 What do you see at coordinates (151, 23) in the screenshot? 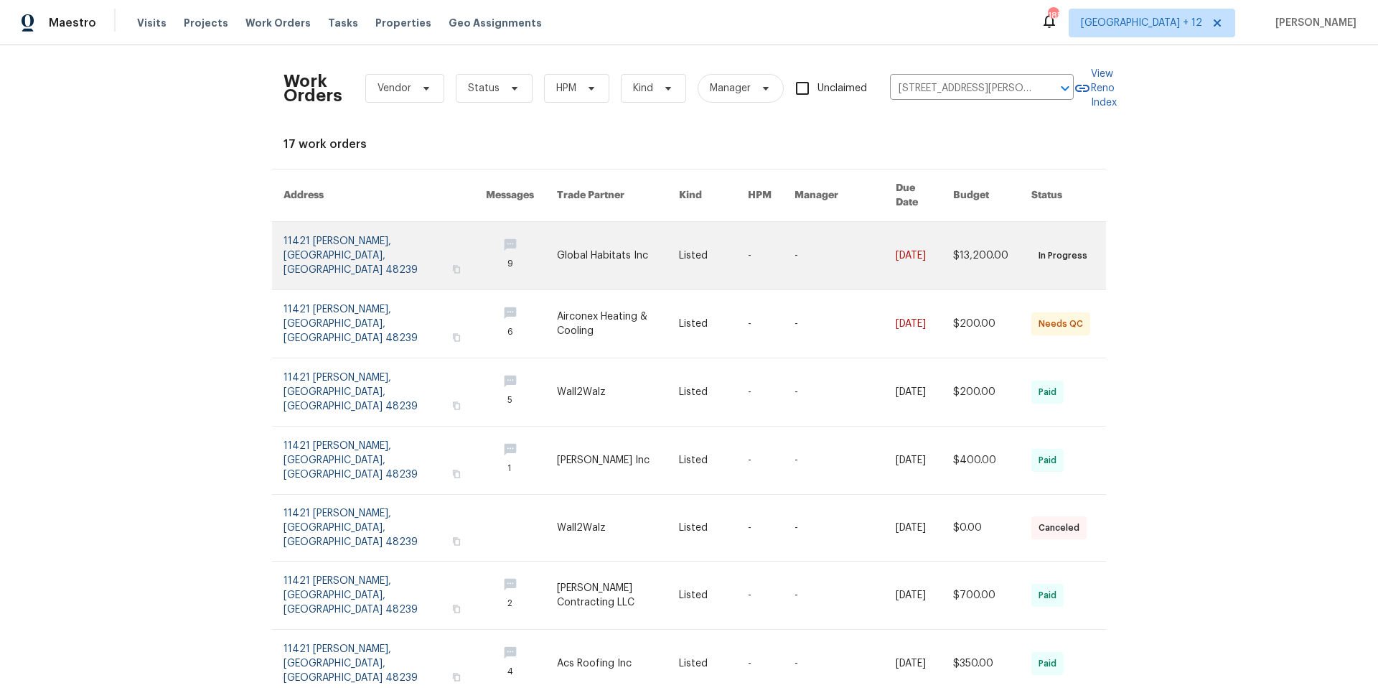
I see `span: Visits` at bounding box center [151, 23].